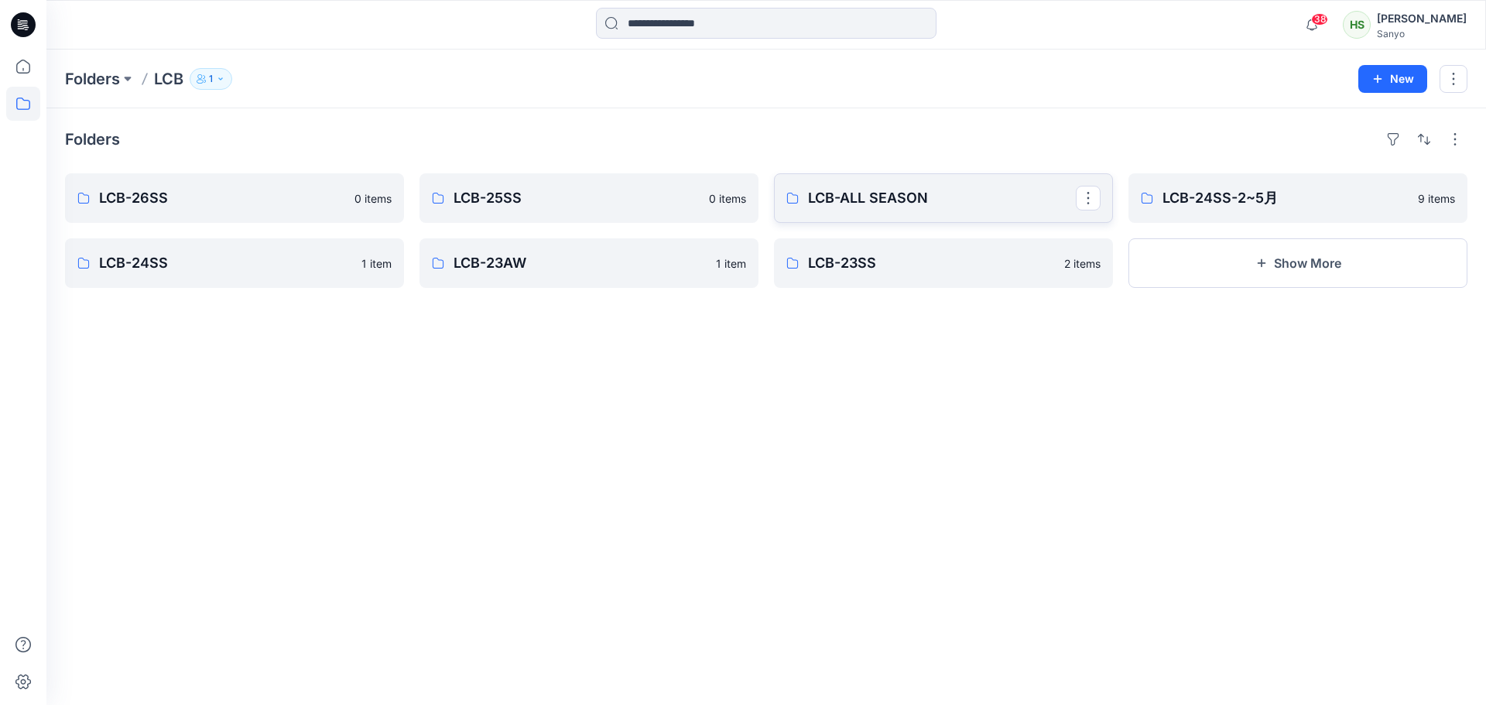  I want to click on a: LCB-23AW1 item, so click(589, 263).